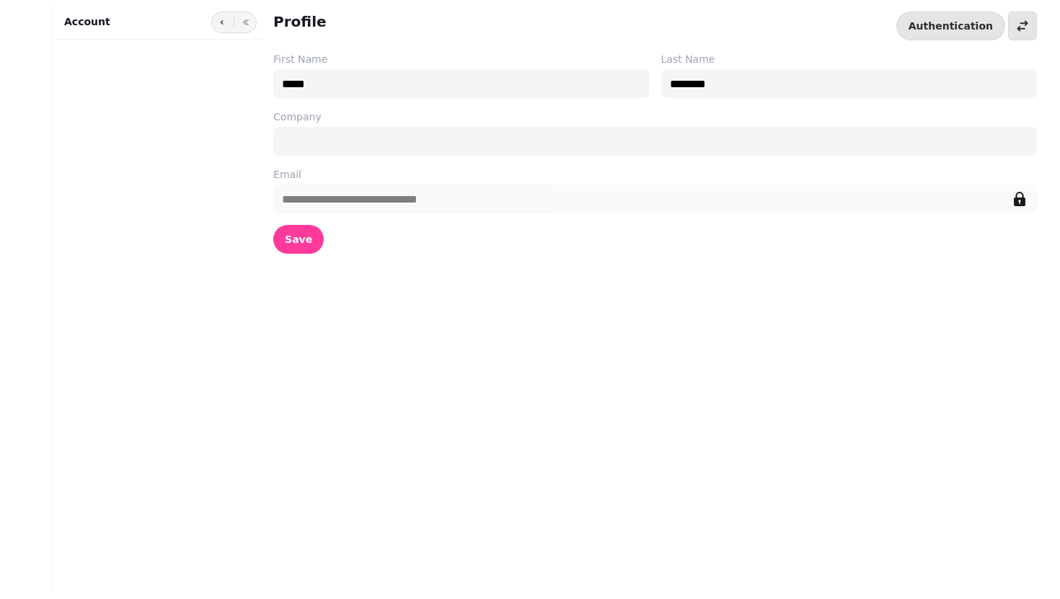  I want to click on label: Company, so click(655, 117).